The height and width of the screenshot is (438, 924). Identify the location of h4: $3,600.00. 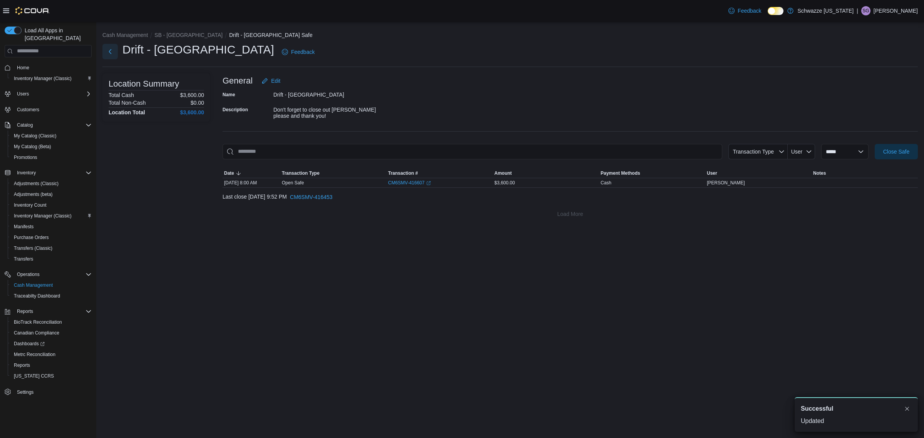
(192, 112).